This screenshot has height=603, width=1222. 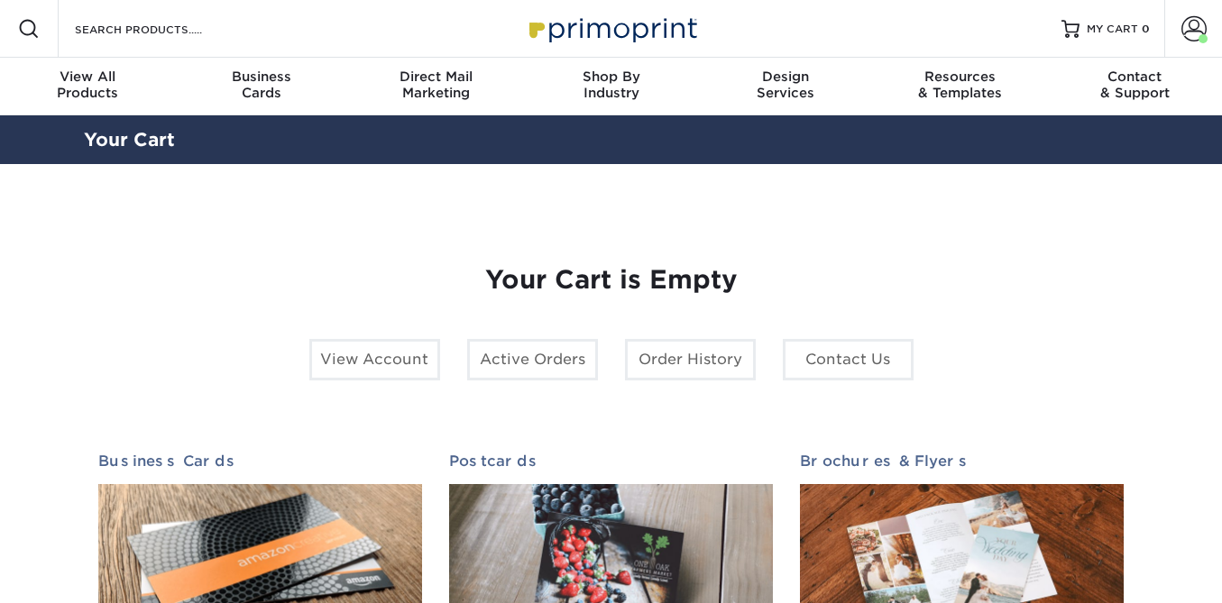 I want to click on div: & Templates, so click(x=960, y=85).